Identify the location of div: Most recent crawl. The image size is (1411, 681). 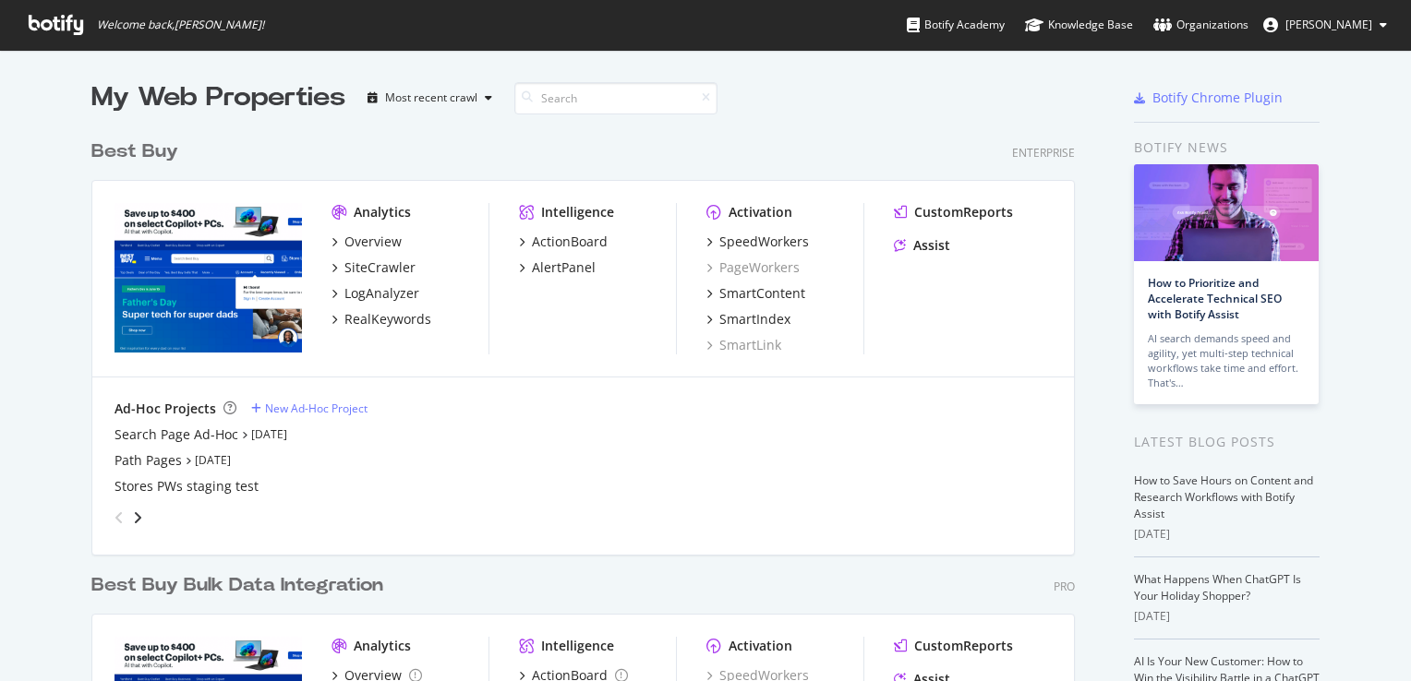
(431, 98).